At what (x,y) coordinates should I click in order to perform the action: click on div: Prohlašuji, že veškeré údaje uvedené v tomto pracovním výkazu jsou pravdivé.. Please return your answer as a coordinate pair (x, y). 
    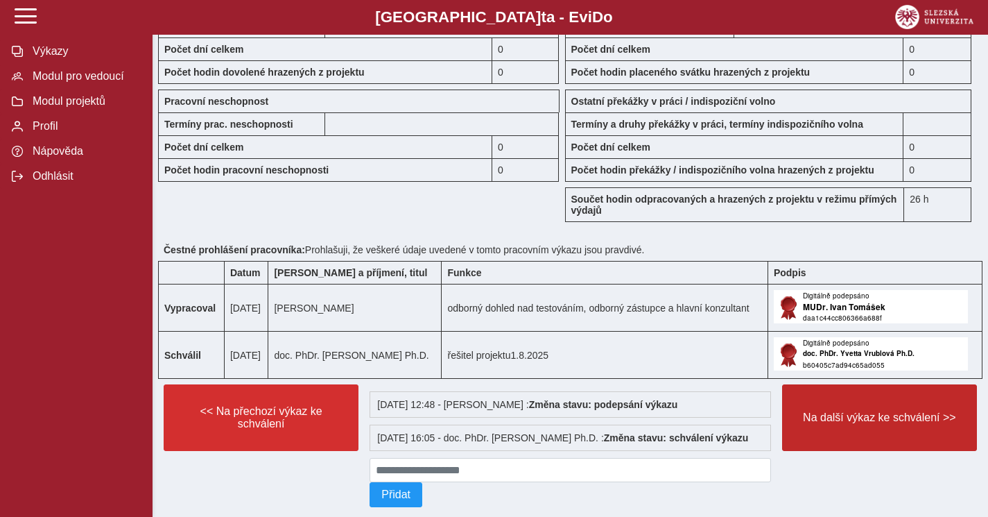
    Looking at the image, I should click on (570, 250).